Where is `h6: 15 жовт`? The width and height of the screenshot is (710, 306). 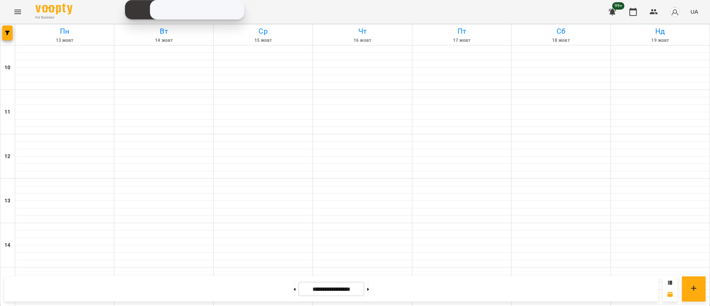 h6: 15 жовт is located at coordinates (263, 40).